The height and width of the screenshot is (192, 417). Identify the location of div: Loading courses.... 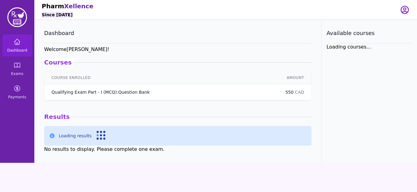
(369, 47).